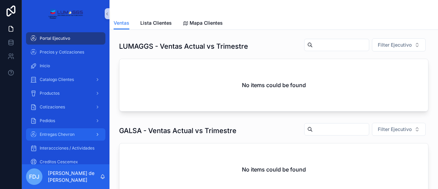  What do you see at coordinates (66, 79) in the screenshot?
I see `a: Catalogo Clientes` at bounding box center [66, 79].